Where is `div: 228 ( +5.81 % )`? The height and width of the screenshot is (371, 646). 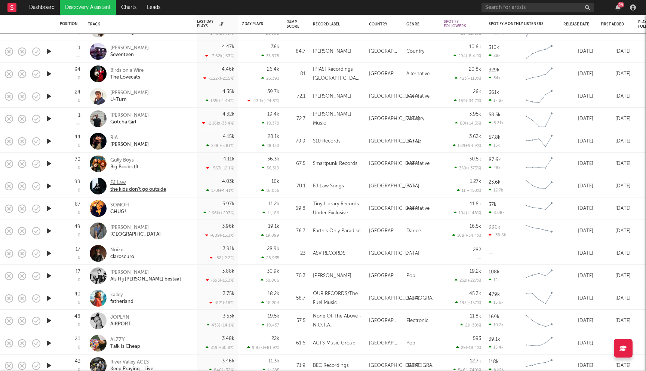 div: 228 ( +5.81 % ) is located at coordinates (220, 145).